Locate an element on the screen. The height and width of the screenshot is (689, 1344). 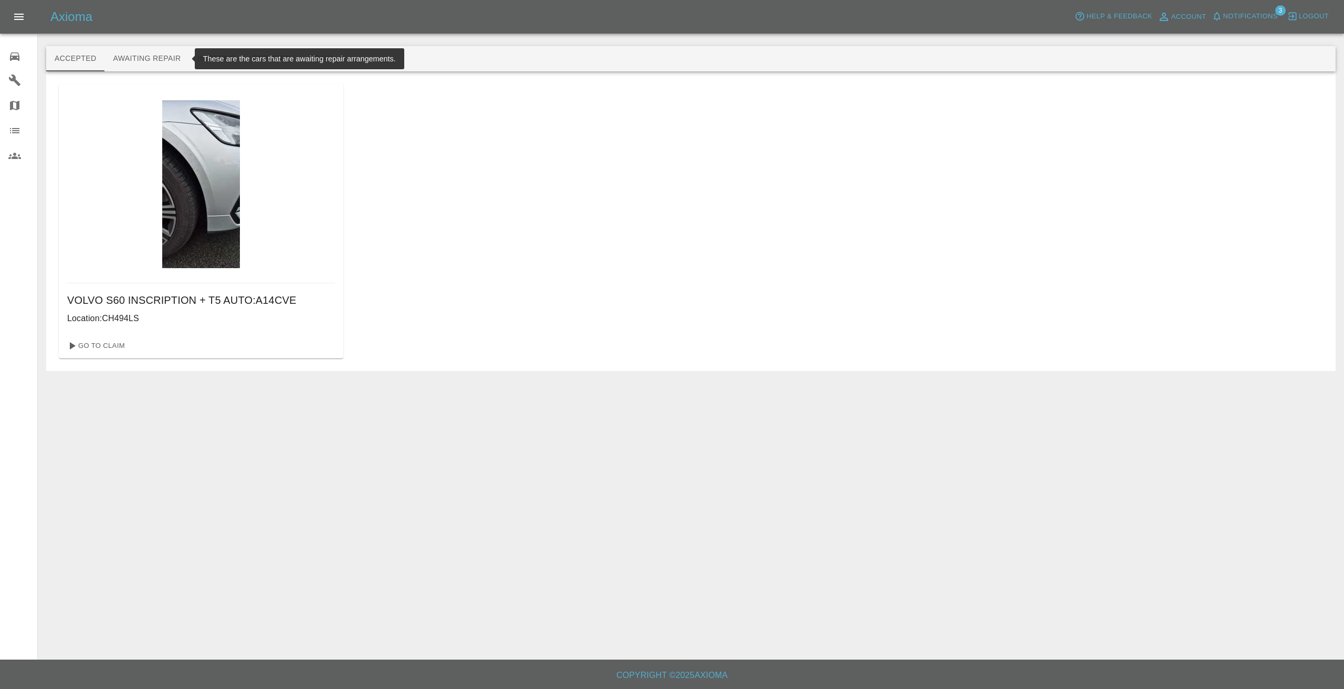
button: Logout is located at coordinates (1308, 16).